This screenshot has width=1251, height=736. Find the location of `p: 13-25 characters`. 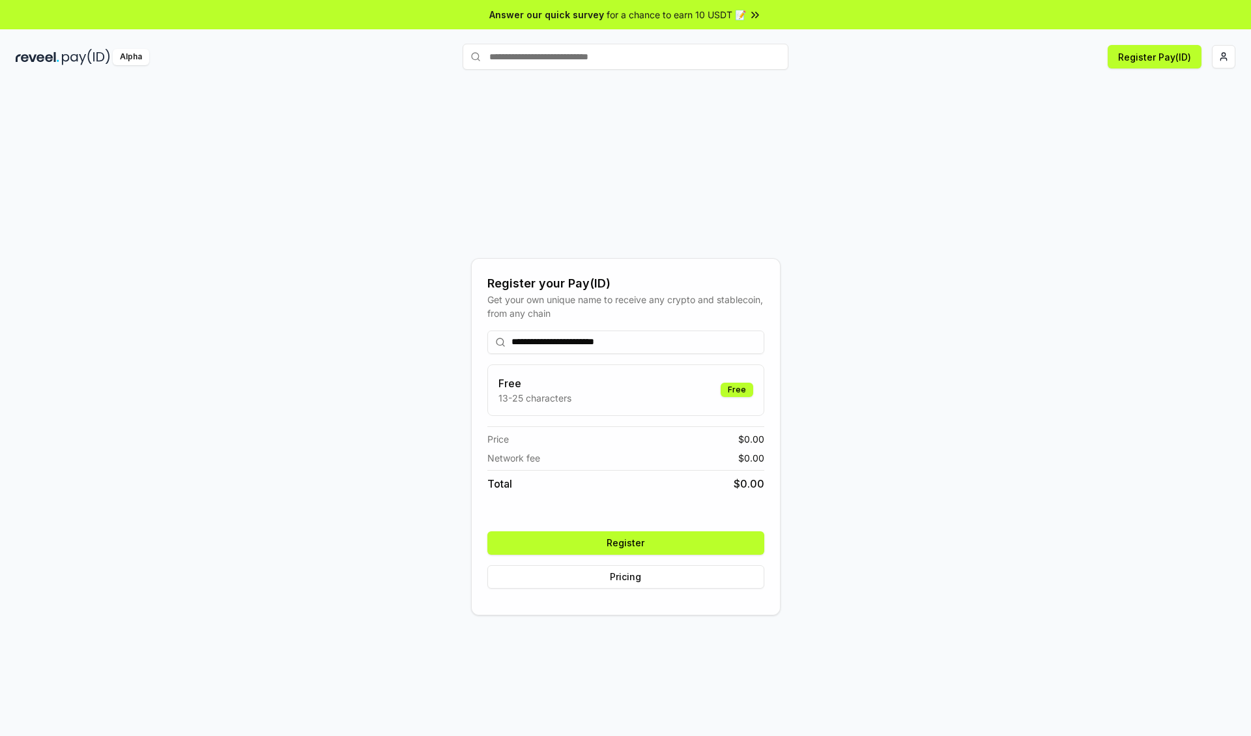

p: 13-25 characters is located at coordinates (535, 397).